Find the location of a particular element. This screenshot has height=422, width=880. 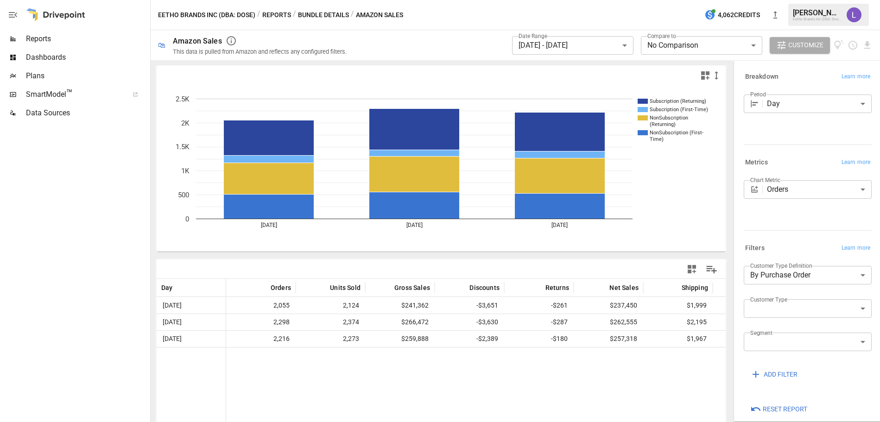

span: -$2,389 is located at coordinates (469, 339).